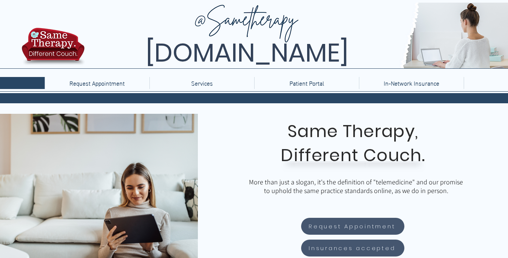  Describe the element at coordinates (352, 226) in the screenshot. I see `span: Request Appointment` at that location.